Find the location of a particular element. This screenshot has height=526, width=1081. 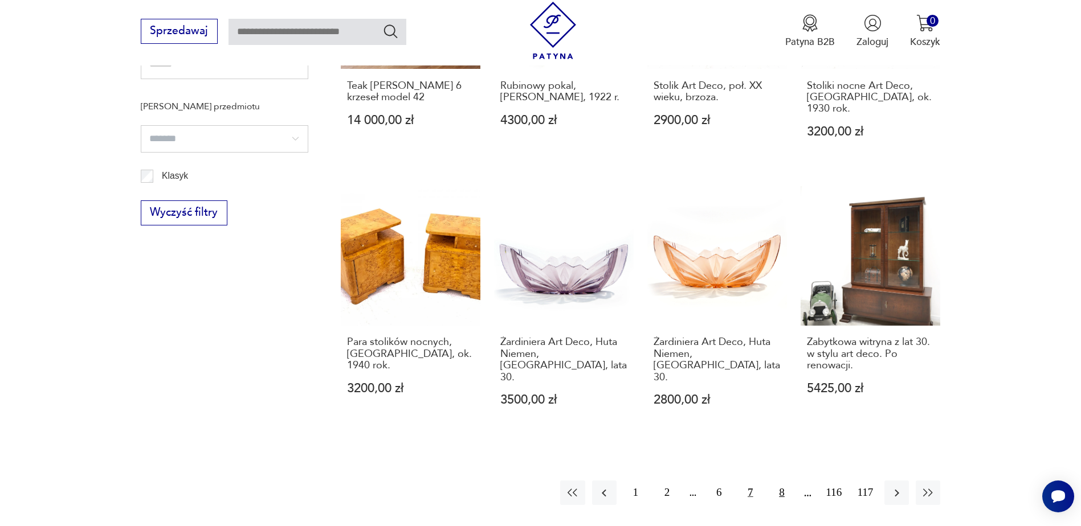

a: Ikona medaluPatyna B2B is located at coordinates (810, 31).